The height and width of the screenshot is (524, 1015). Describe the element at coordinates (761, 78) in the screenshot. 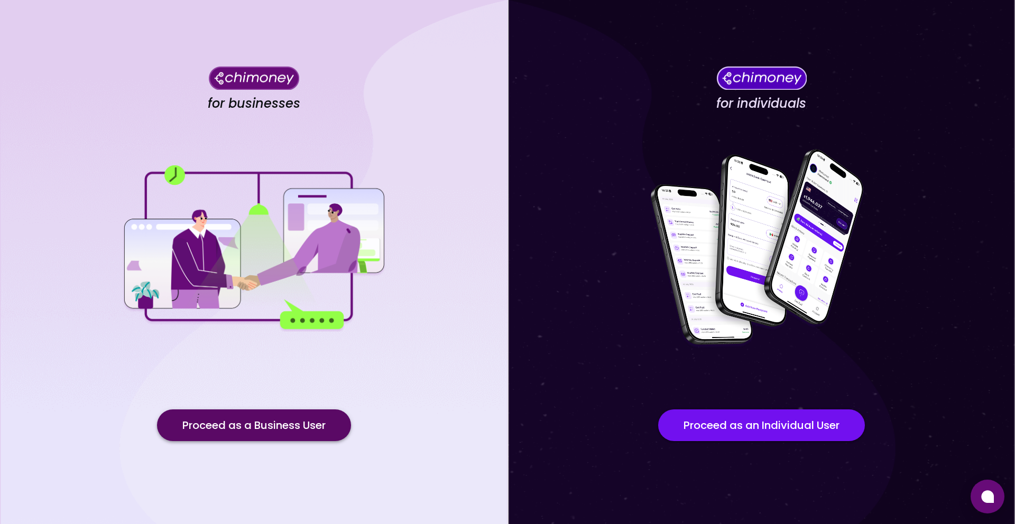

I see `img: Chimoney for individuals` at that location.